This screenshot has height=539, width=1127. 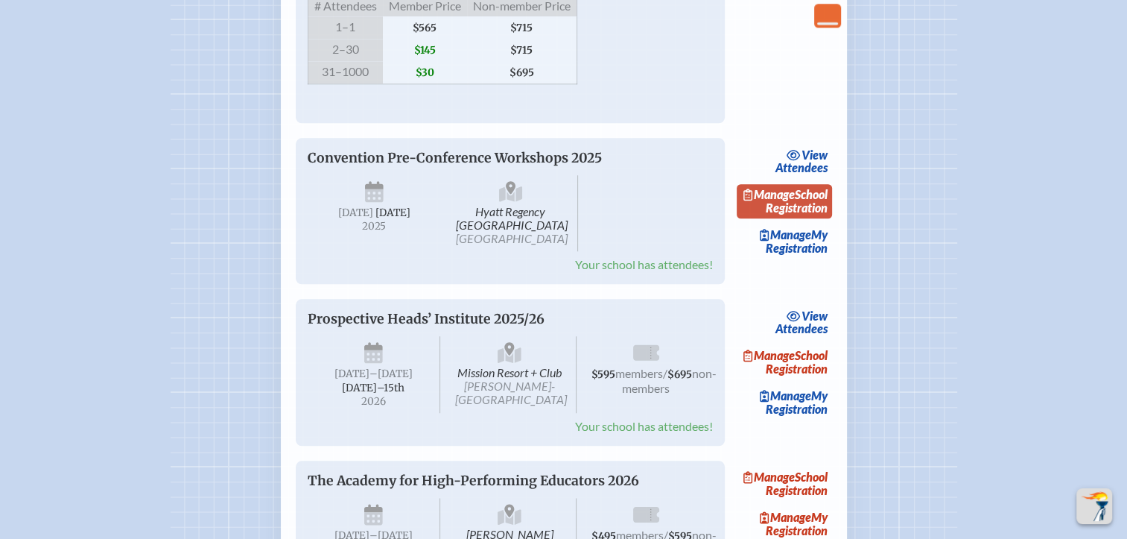 I want to click on span: The Academy for High-Performing Educators 2026, so click(x=473, y=480).